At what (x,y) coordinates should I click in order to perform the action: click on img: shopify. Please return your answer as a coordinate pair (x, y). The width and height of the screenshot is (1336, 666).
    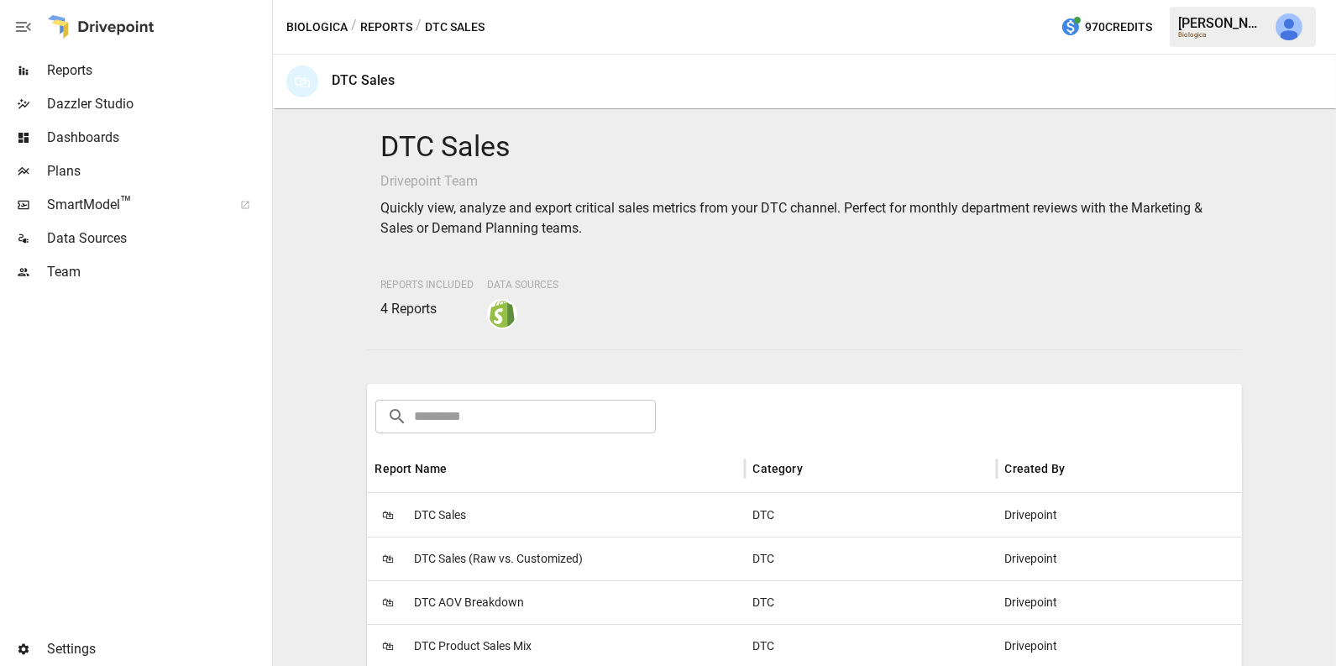
    Looking at the image, I should click on (502, 314).